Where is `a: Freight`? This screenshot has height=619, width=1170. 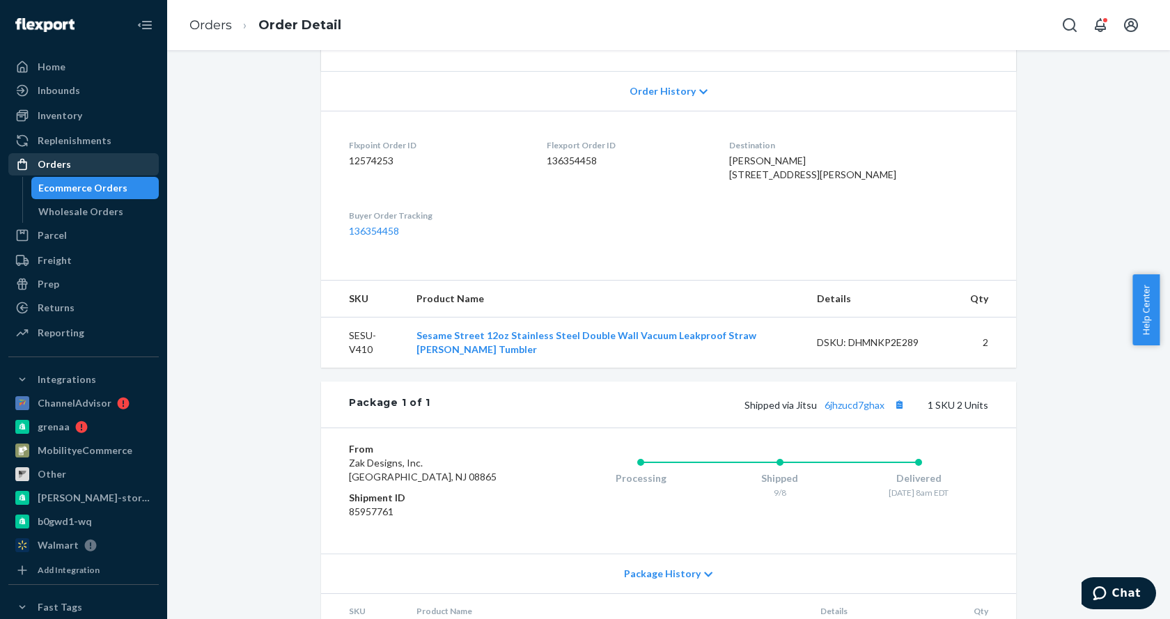 a: Freight is located at coordinates (84, 260).